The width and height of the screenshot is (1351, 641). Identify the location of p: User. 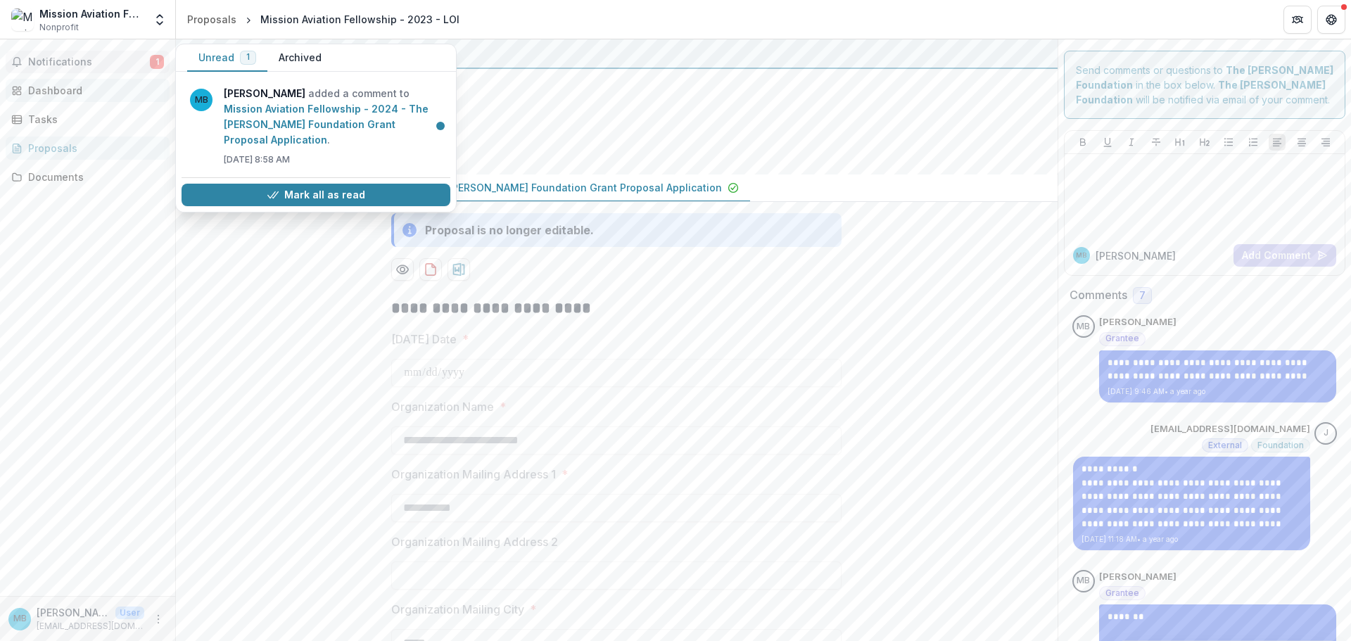
(129, 613).